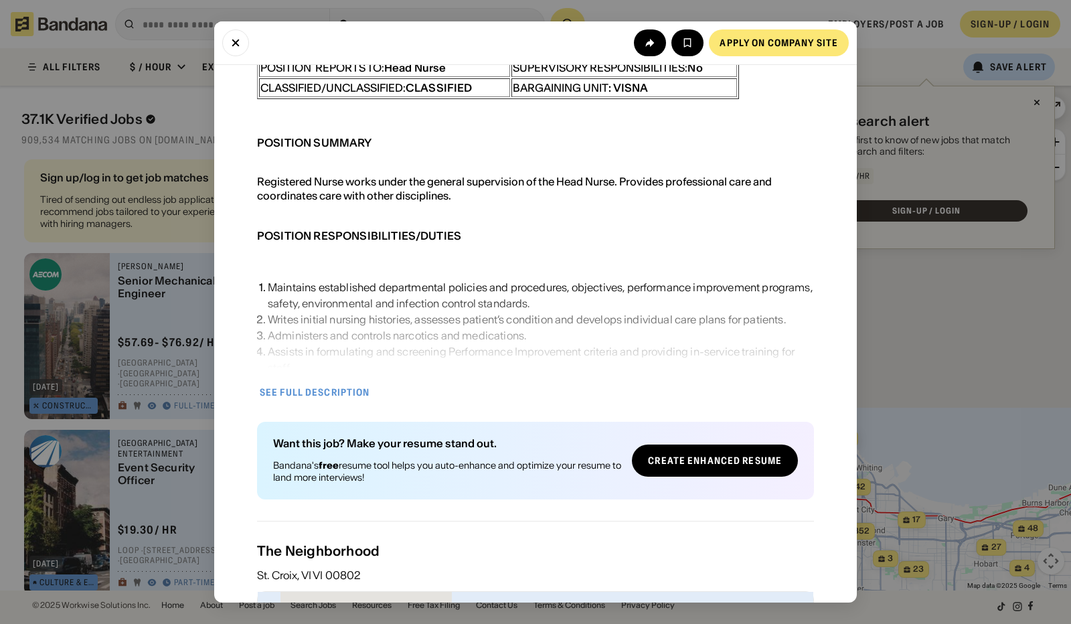 This screenshot has width=1071, height=624. What do you see at coordinates (628, 88) in the screenshot?
I see `div: : VISNA` at bounding box center [628, 88].